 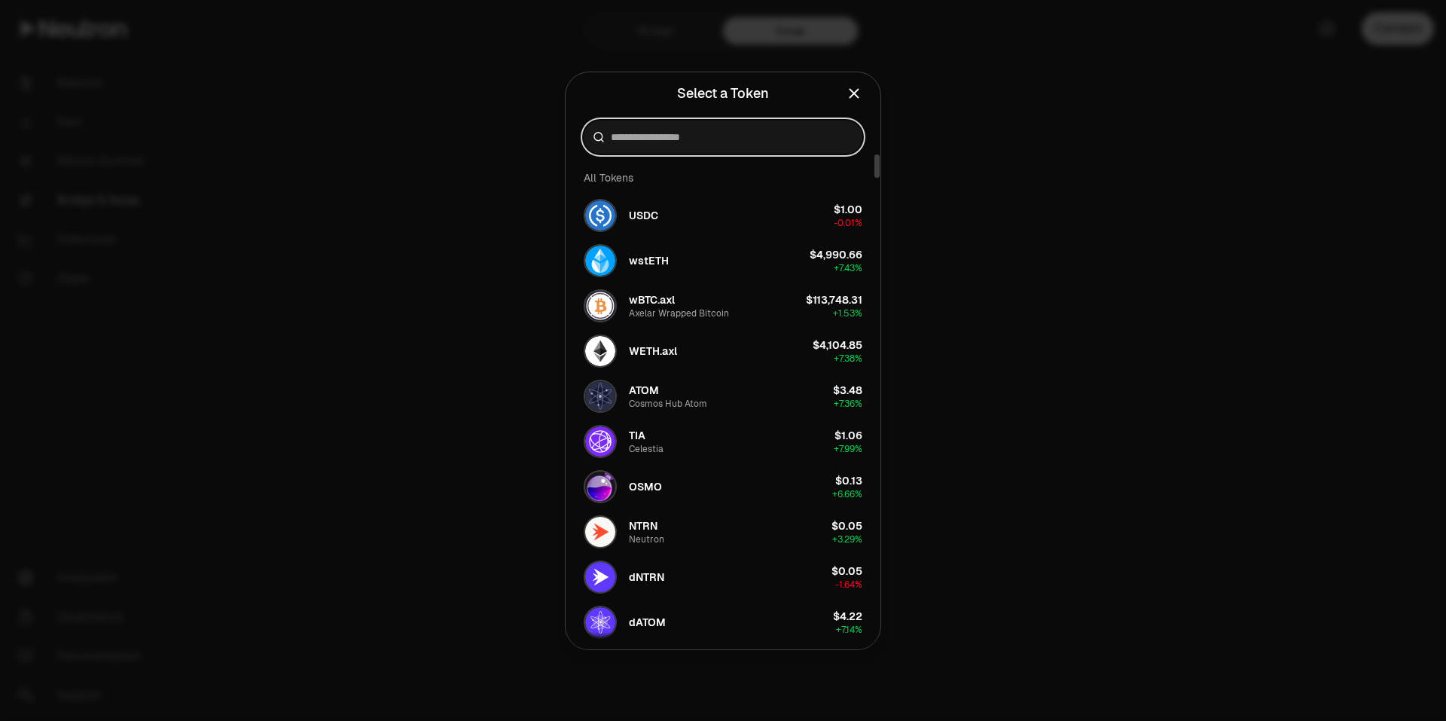 What do you see at coordinates (848, 209) in the screenshot?
I see `div: $1.00` at bounding box center [848, 209].